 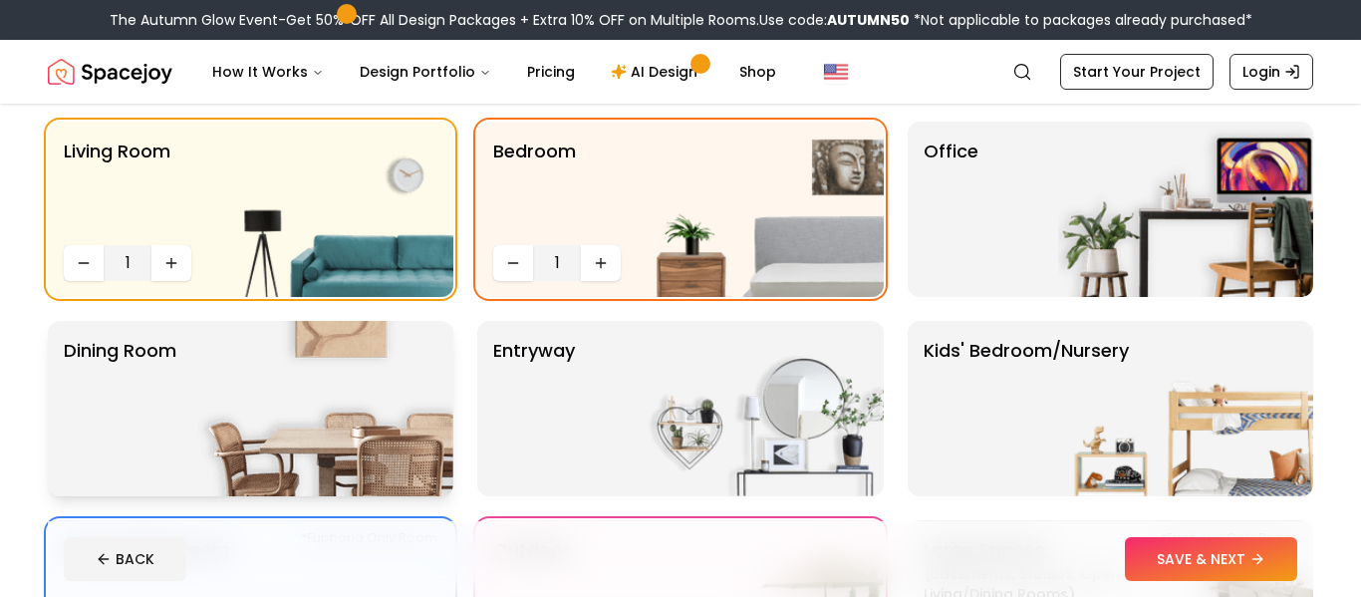 I want to click on nav: Main, so click(x=494, y=72).